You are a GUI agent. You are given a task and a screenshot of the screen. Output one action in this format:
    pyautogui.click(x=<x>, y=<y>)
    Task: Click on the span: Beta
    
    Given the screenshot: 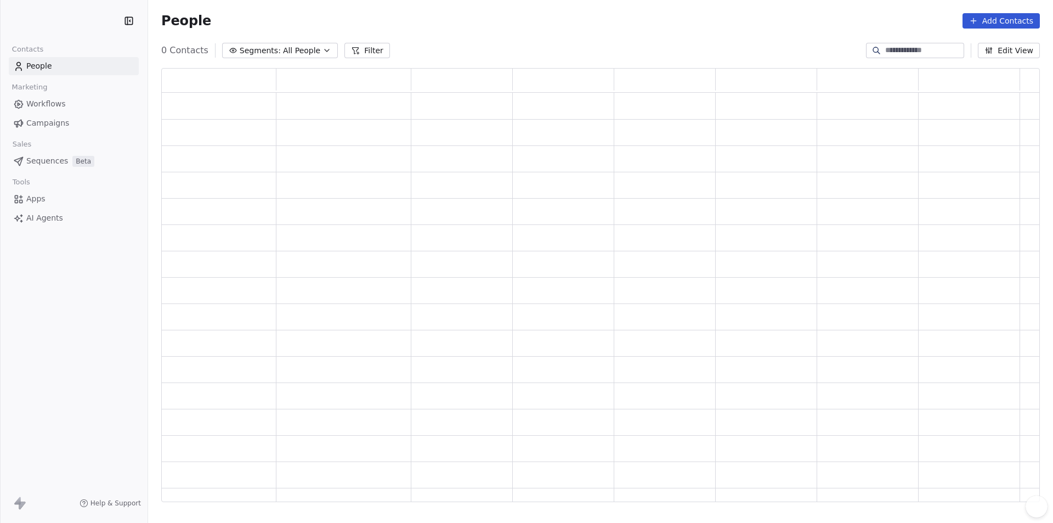 What is the action you would take?
    pyautogui.click(x=83, y=161)
    